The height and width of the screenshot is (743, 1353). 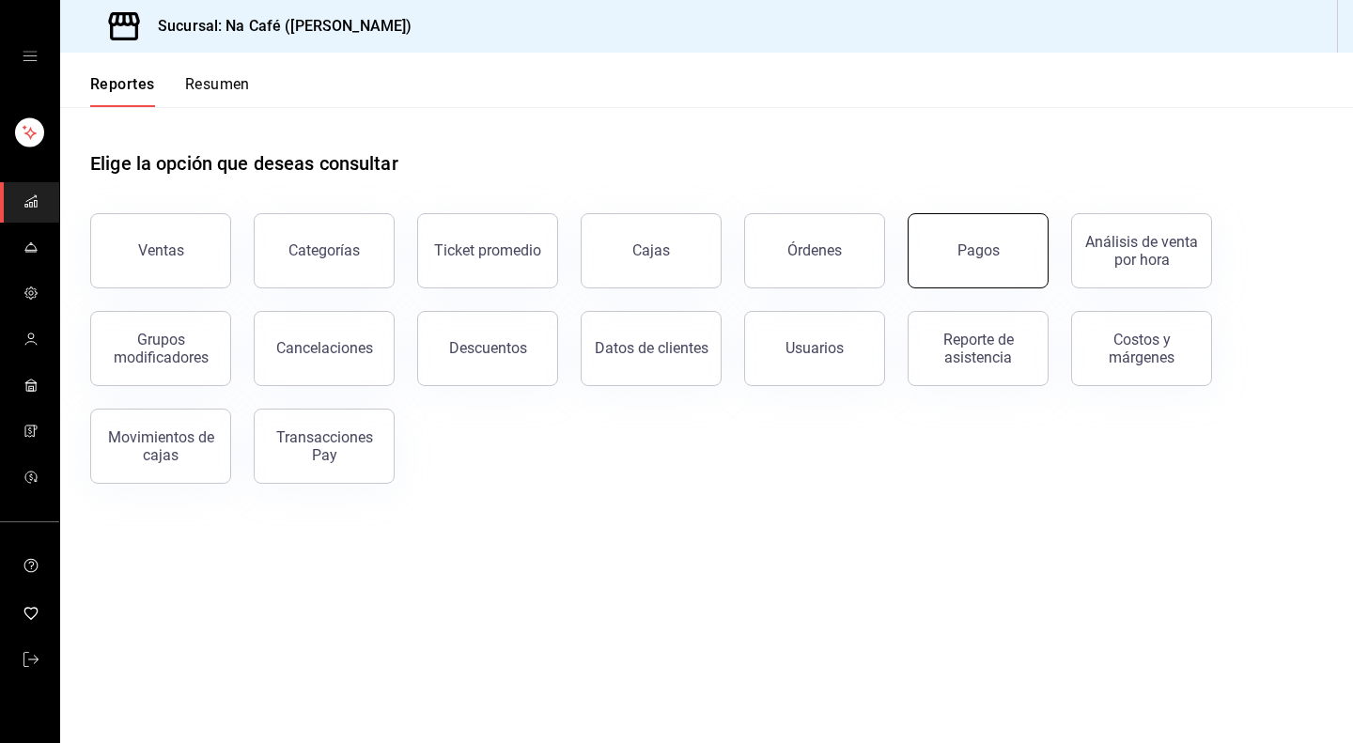 What do you see at coordinates (651, 250) in the screenshot?
I see `div: Cajas` at bounding box center [651, 250].